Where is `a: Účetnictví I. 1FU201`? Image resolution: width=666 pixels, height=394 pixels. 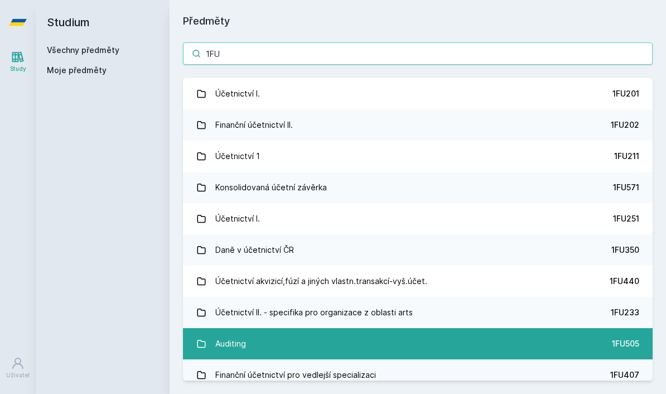 a: Účetnictví I. 1FU201 is located at coordinates (418, 94).